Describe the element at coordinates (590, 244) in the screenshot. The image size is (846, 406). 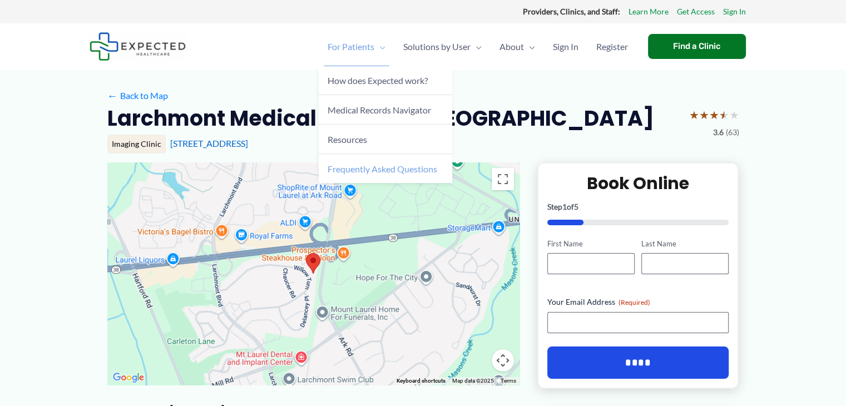
I see `label: First Name` at that location.